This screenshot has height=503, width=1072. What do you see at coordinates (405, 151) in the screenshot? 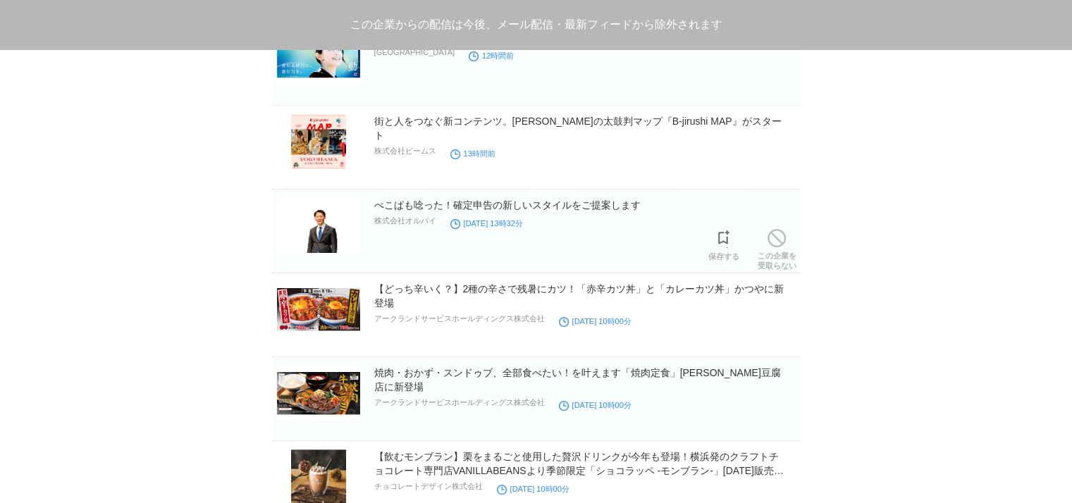
I see `p: 株式会社ビームス` at bounding box center [405, 151].